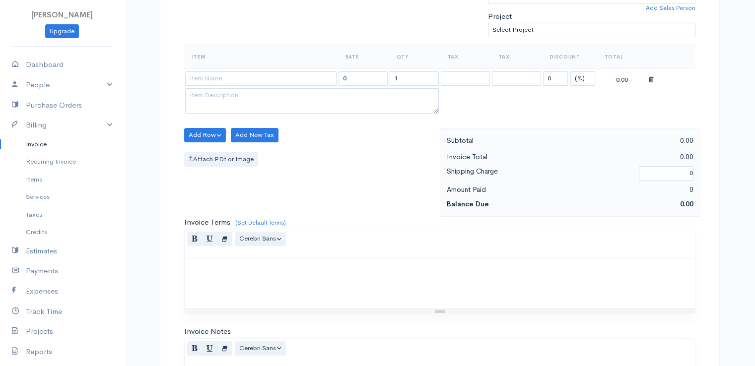 The image size is (755, 366). Describe the element at coordinates (500, 16) in the screenshot. I see `label: Project` at that location.